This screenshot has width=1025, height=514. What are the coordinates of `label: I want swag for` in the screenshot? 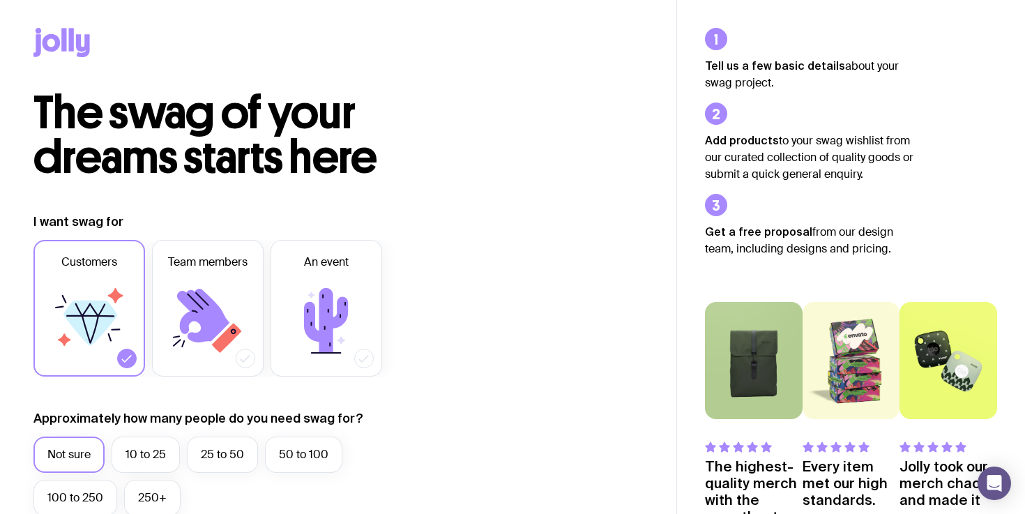 It's located at (78, 222).